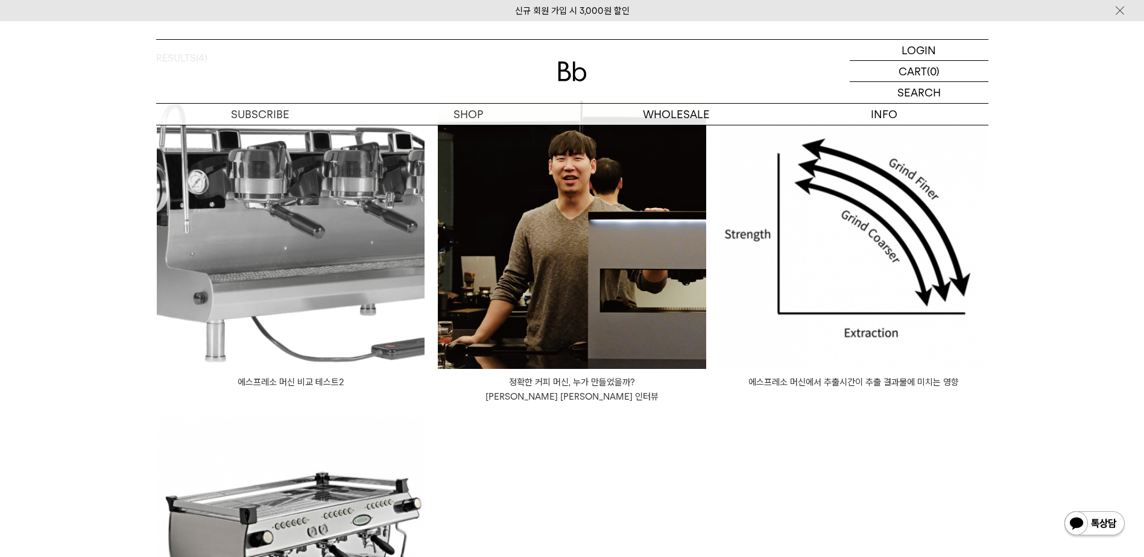  I want to click on p: 에스프레소 머신에서 추출시간이 추출 결과물에 미치는 영향, so click(853, 382).